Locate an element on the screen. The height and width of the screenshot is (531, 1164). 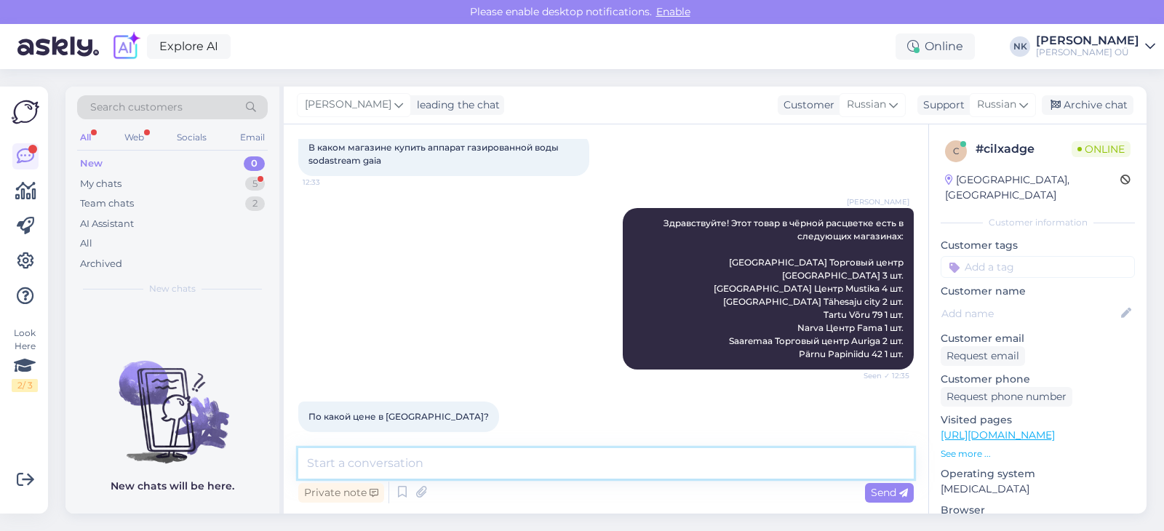
div: 0 is located at coordinates (254, 164).